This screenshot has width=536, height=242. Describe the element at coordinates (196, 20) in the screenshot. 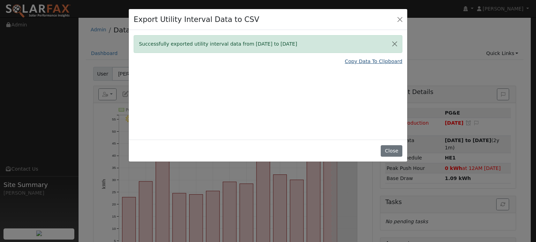

I see `h4: Export Utility Interval Data to CSV` at that location.